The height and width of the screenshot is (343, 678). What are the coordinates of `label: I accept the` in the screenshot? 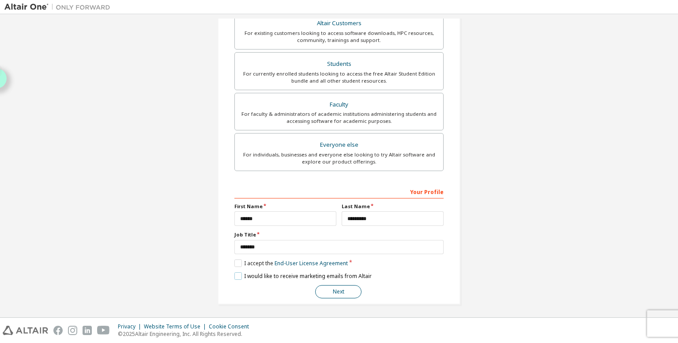 It's located at (291, 263).